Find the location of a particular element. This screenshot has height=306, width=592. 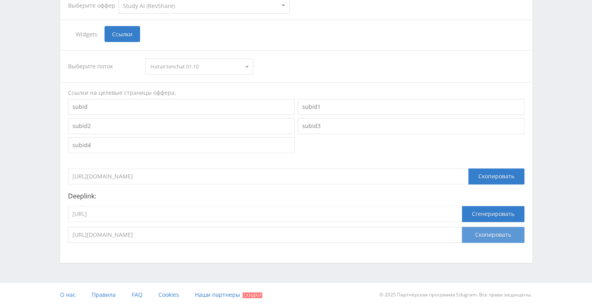

span: Правила is located at coordinates (104, 294).